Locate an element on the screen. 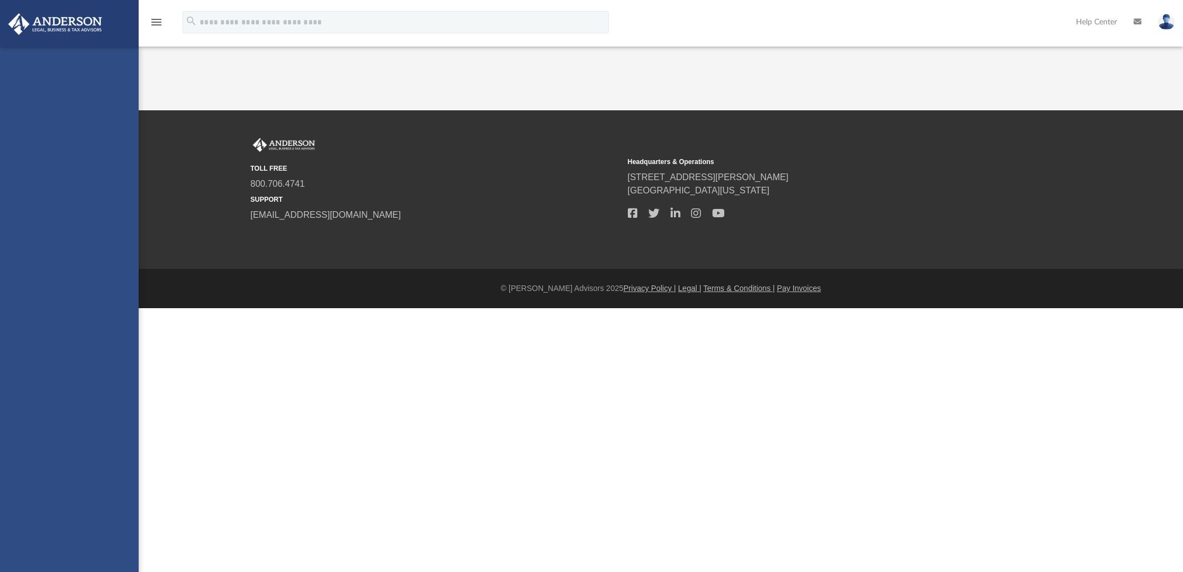 This screenshot has width=1183, height=572. i: search is located at coordinates (191, 21).